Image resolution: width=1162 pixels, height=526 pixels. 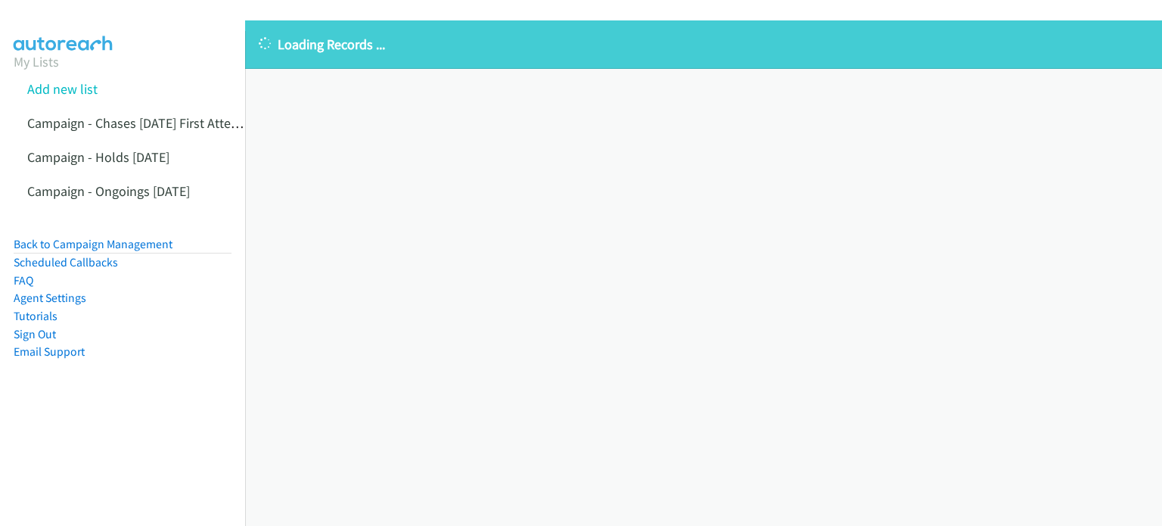 I want to click on a: Agent Settings, so click(x=50, y=297).